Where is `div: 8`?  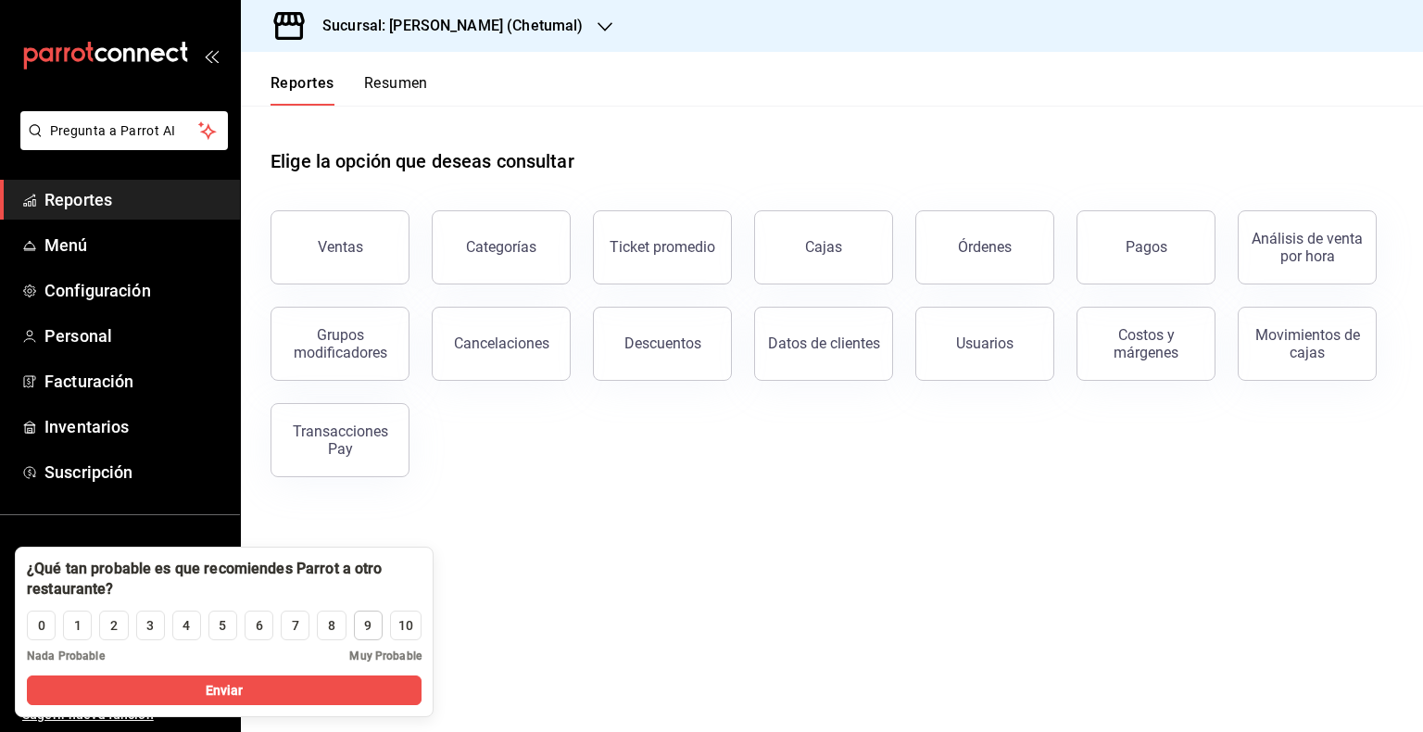 div: 8 is located at coordinates (332, 625).